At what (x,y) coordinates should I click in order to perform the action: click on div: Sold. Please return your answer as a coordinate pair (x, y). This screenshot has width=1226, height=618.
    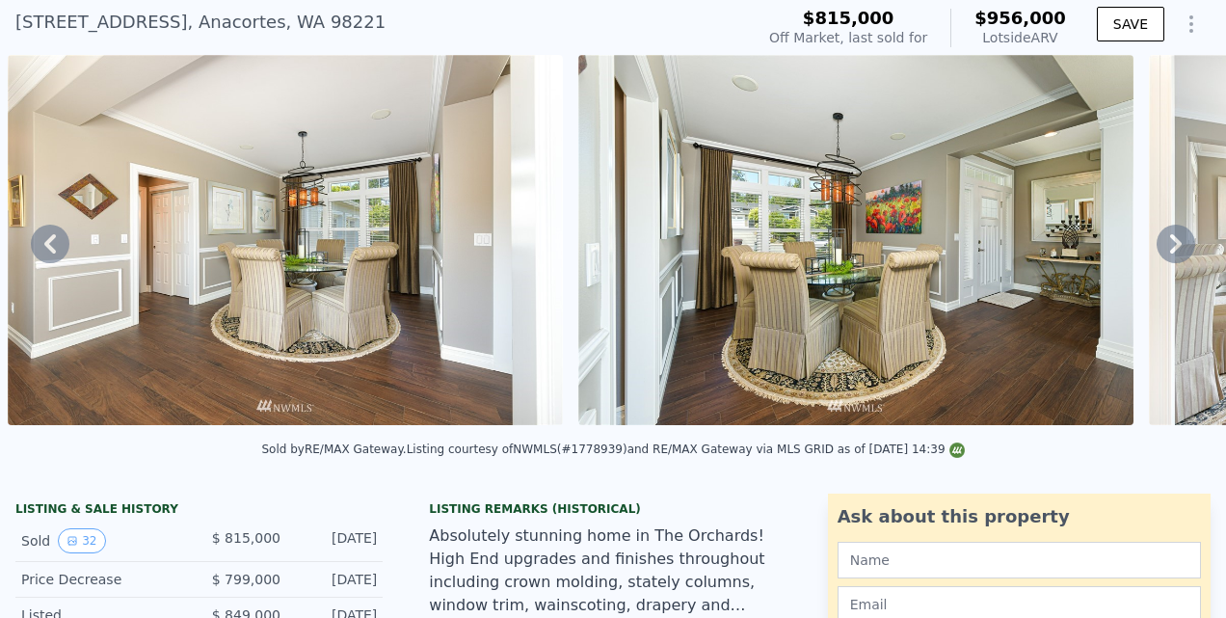
    Looking at the image, I should click on (102, 541).